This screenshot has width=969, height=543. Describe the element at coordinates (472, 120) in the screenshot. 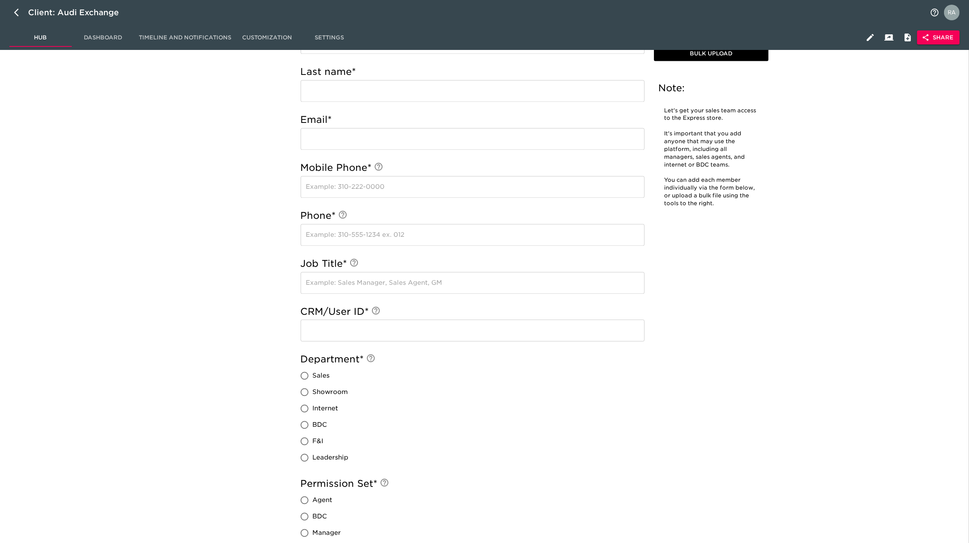

I see `h5: Email` at that location.